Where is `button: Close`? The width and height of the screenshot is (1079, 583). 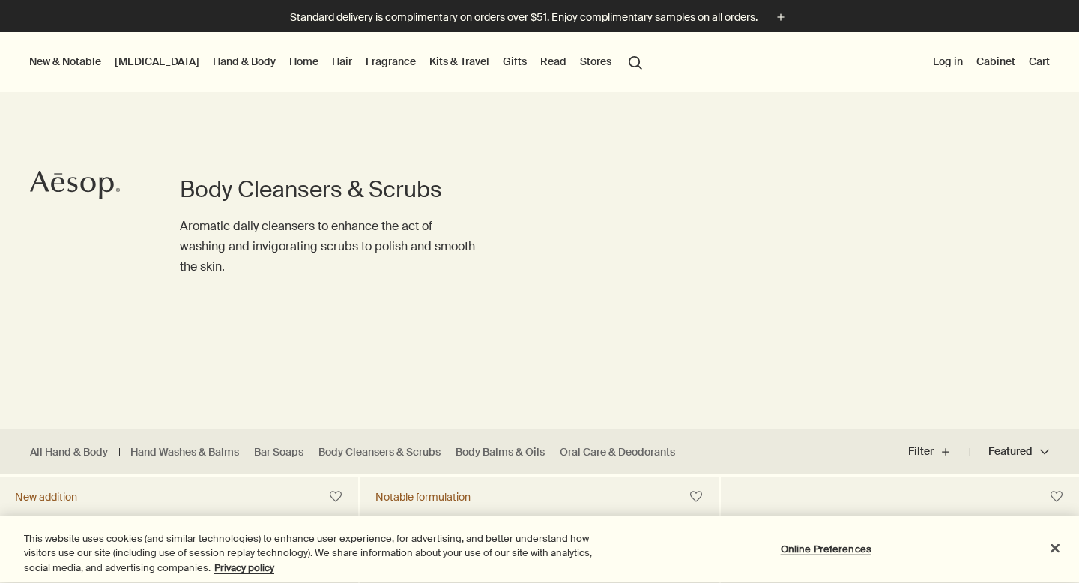
button: Close is located at coordinates (1055, 548).